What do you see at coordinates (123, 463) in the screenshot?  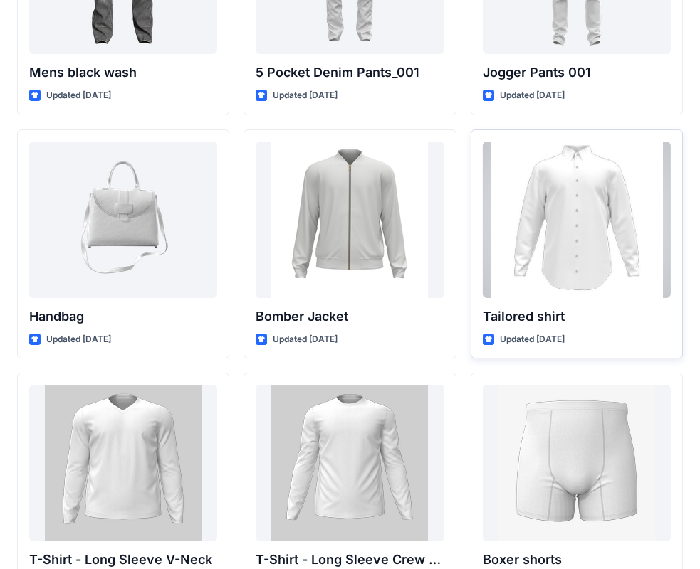 I see `a: T-Shirt - Long Sleeve V-Neck` at bounding box center [123, 463].